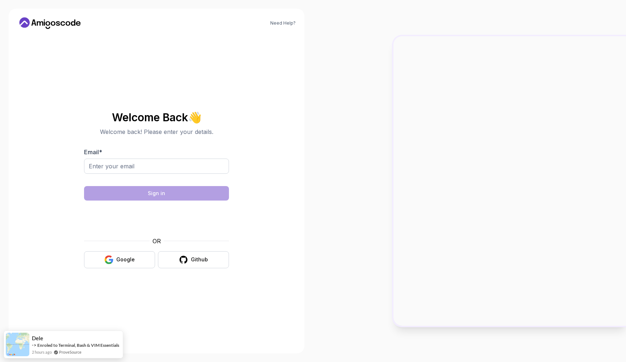 This screenshot has height=362, width=626. Describe the element at coordinates (156, 166) in the screenshot. I see `input: Enter your email` at that location.